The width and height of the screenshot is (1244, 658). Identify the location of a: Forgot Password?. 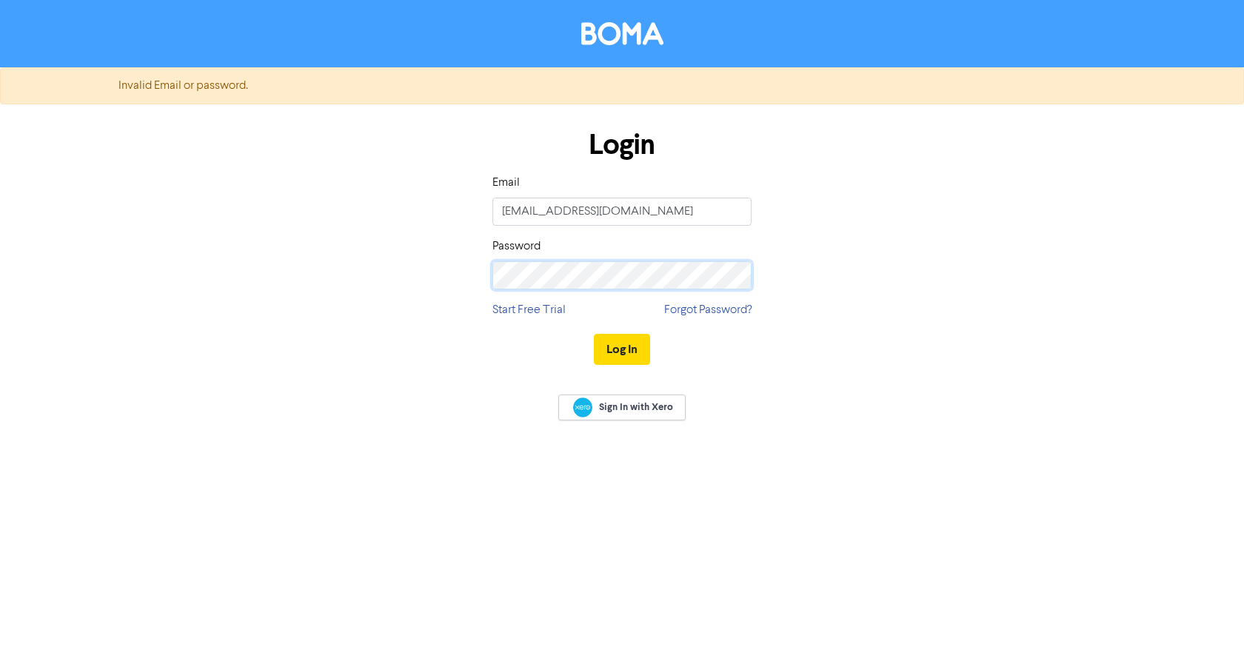
(708, 310).